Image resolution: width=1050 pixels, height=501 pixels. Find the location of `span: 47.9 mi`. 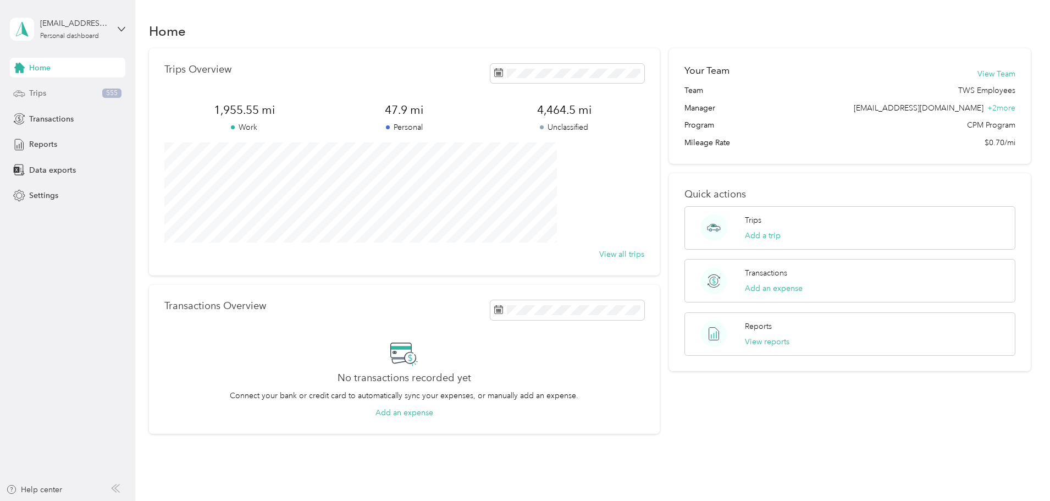

span: 47.9 mi is located at coordinates (404, 110).